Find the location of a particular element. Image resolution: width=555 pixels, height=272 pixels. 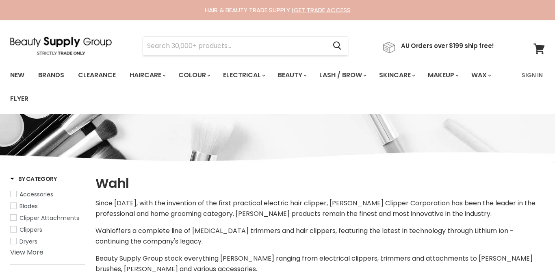

span: Clippers is located at coordinates (31, 230).